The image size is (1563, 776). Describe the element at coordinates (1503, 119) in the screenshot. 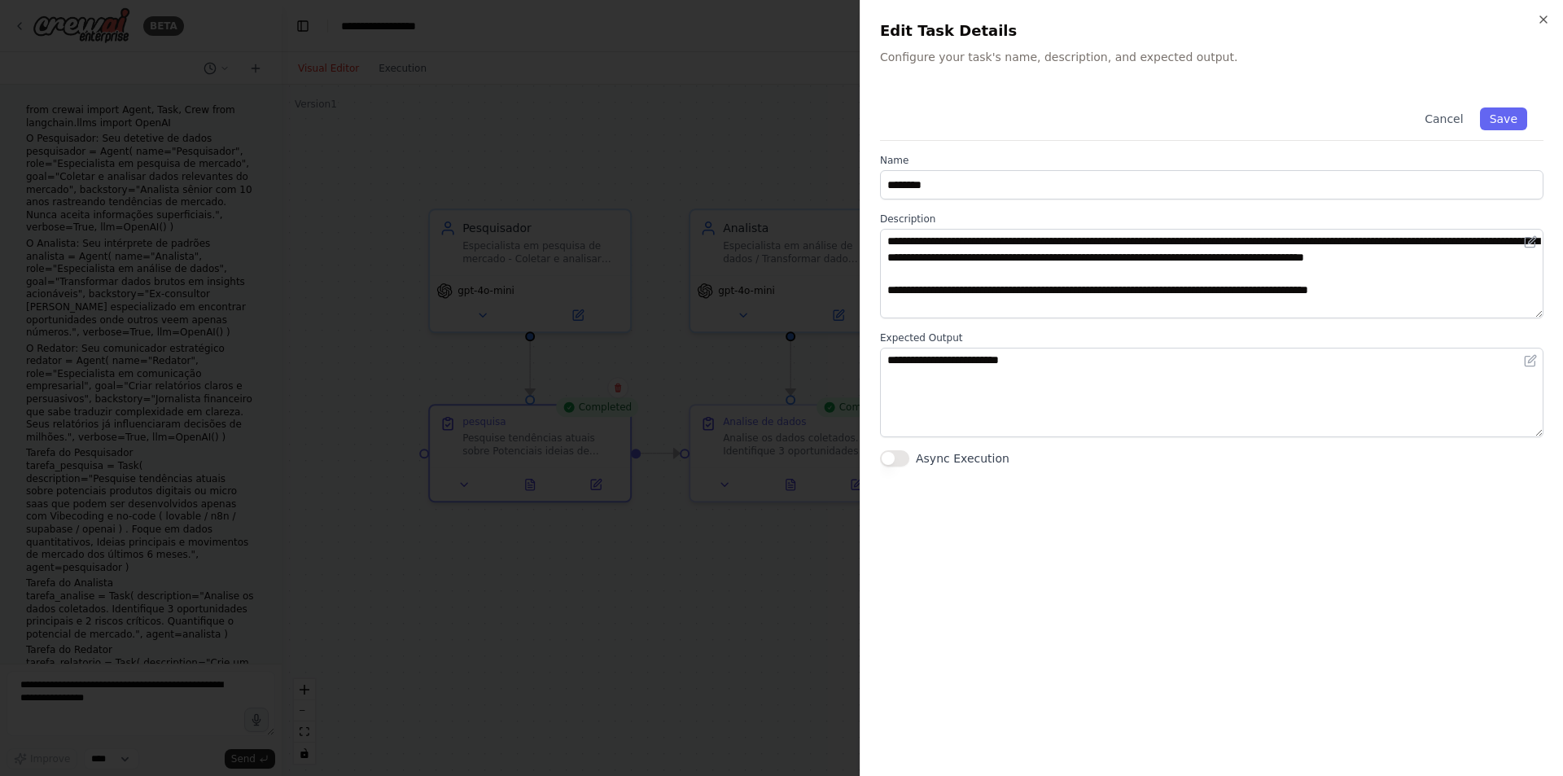

I see `button: Save` at that location.